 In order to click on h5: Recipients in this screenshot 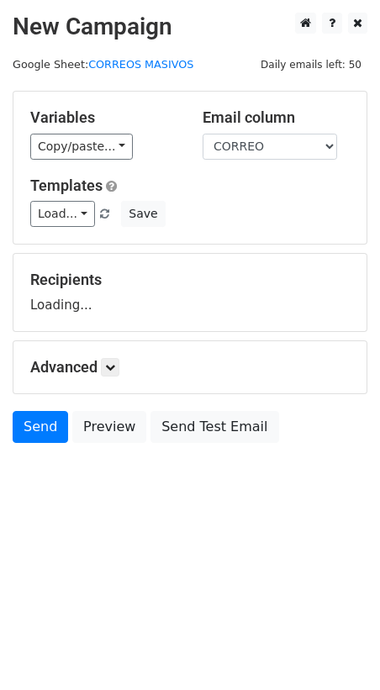, I will do `click(190, 280)`.